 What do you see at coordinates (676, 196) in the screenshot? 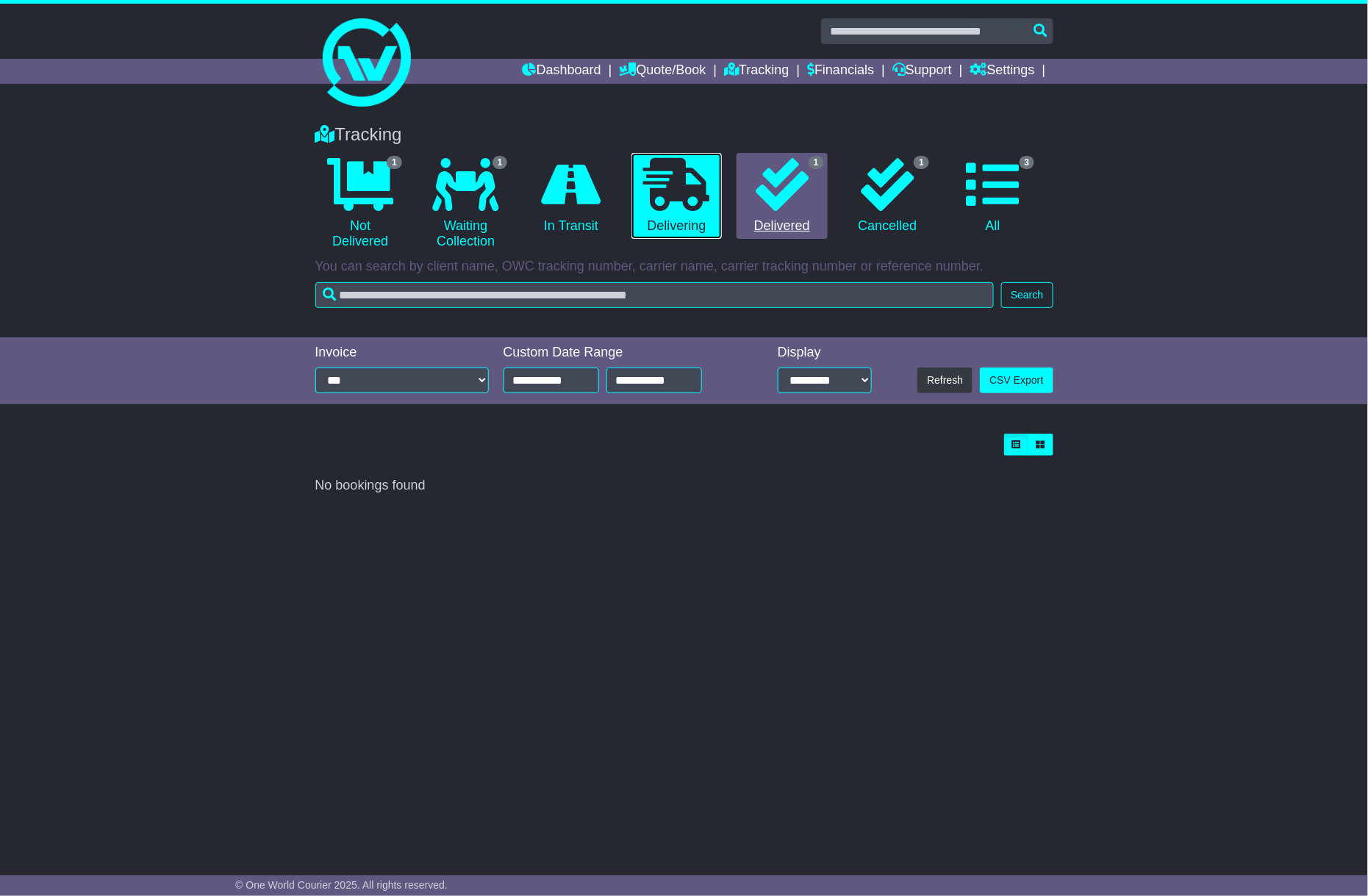
I see `a: Delivering` at bounding box center [676, 196].